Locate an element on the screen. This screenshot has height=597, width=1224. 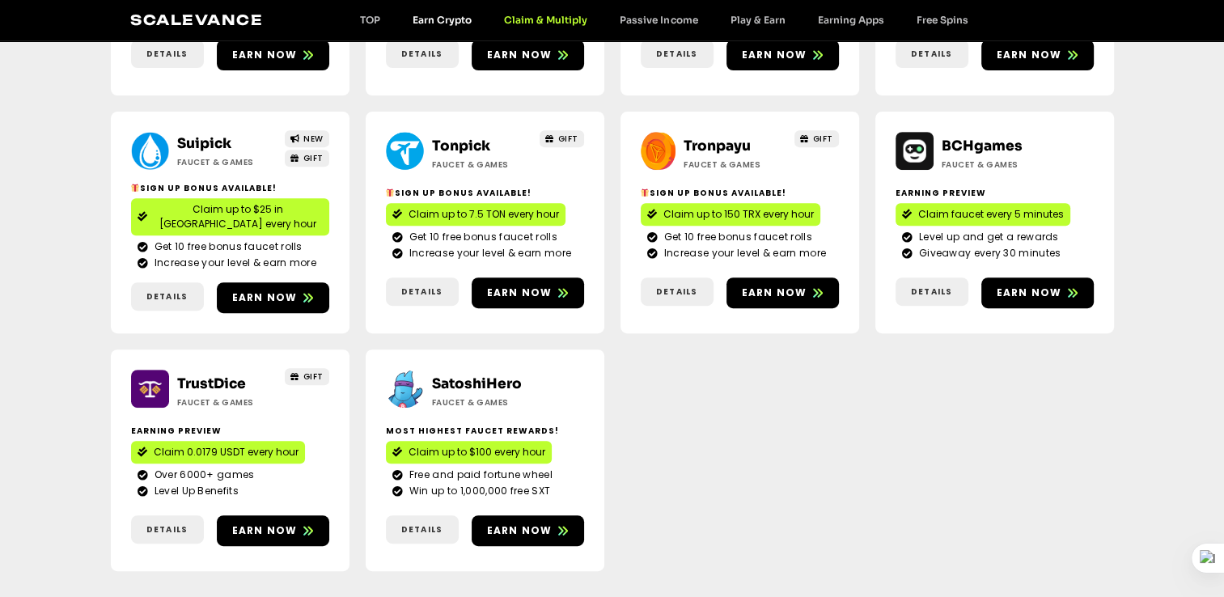
span: Claim up to 7.5 TON every hour is located at coordinates (484, 214).